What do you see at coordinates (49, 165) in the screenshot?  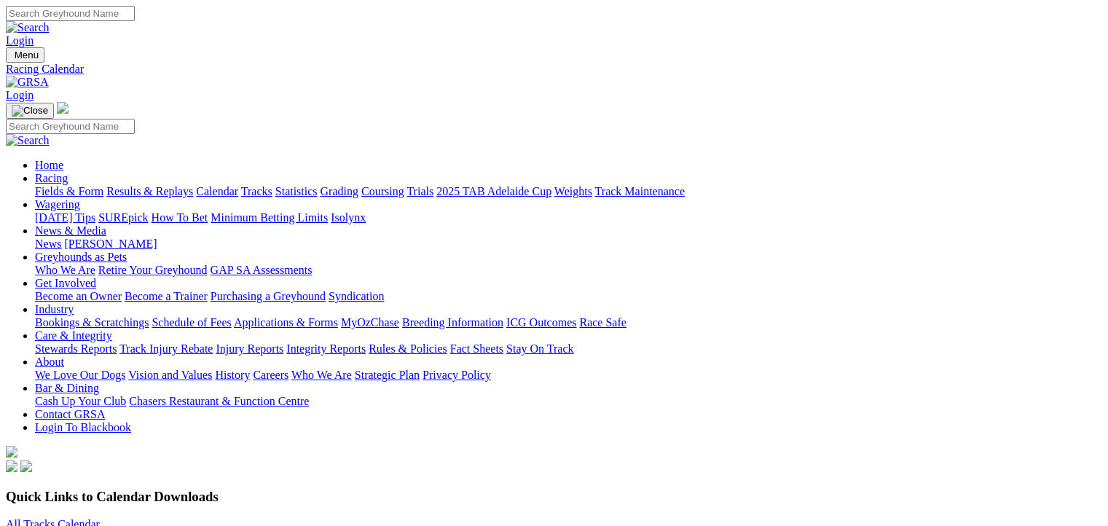 I see `a: Home` at bounding box center [49, 165].